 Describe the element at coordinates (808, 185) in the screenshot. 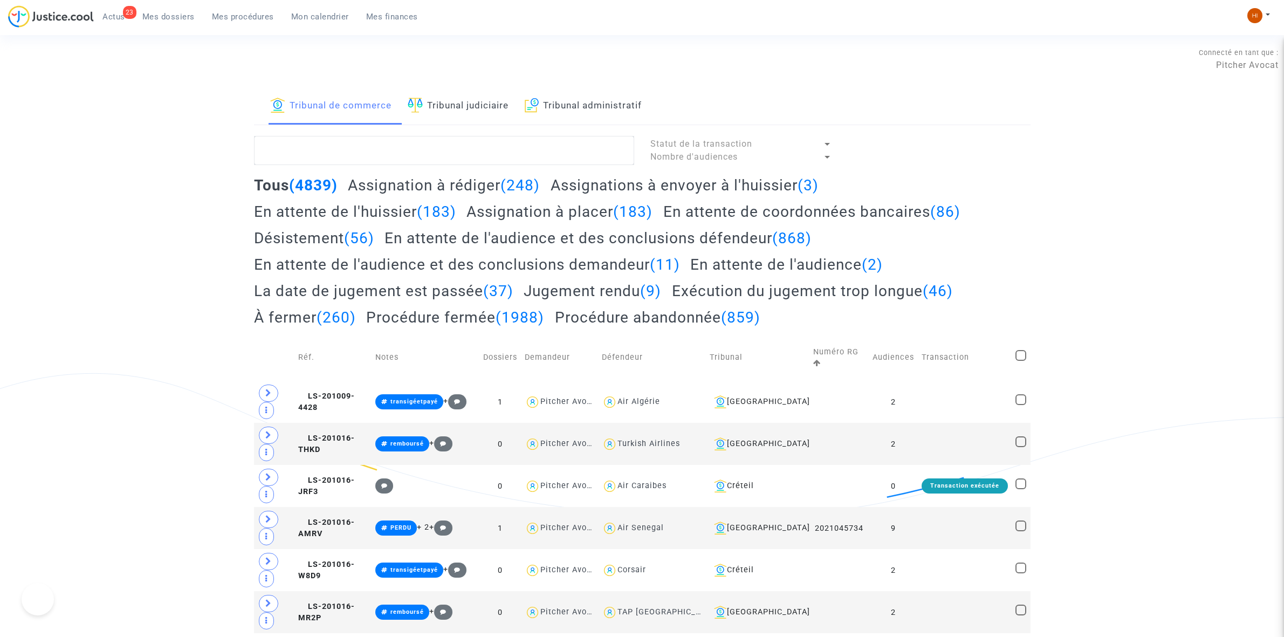

I see `span: (3)` at that location.